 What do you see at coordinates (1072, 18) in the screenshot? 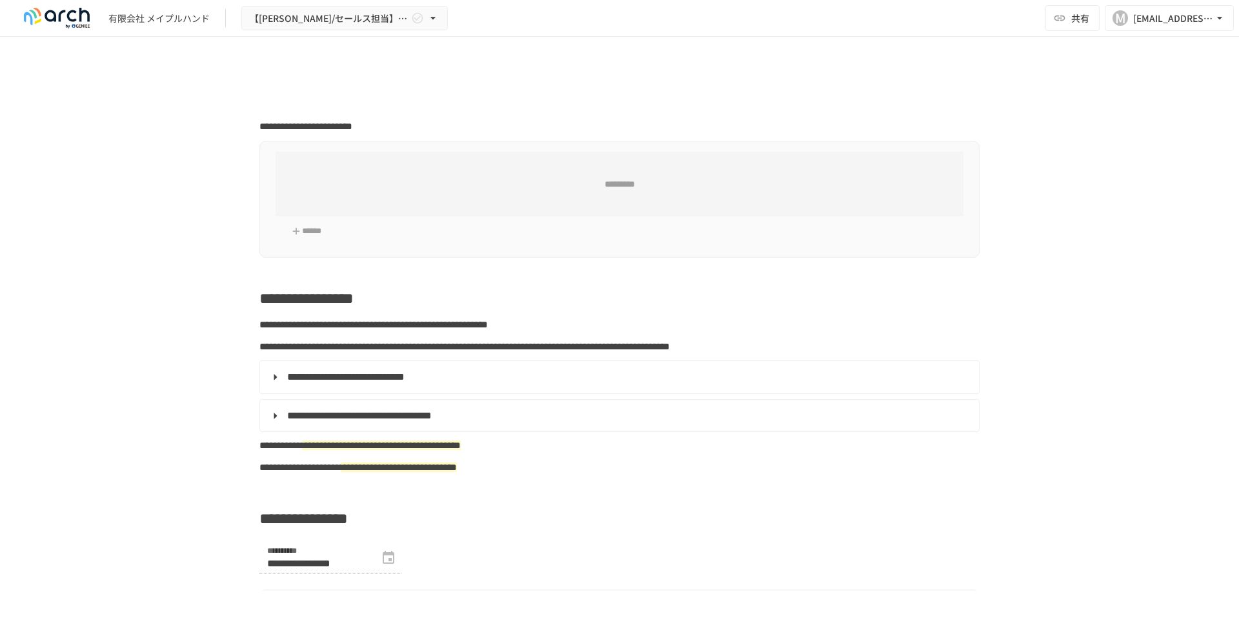
I see `button: 共有` at bounding box center [1072, 18].